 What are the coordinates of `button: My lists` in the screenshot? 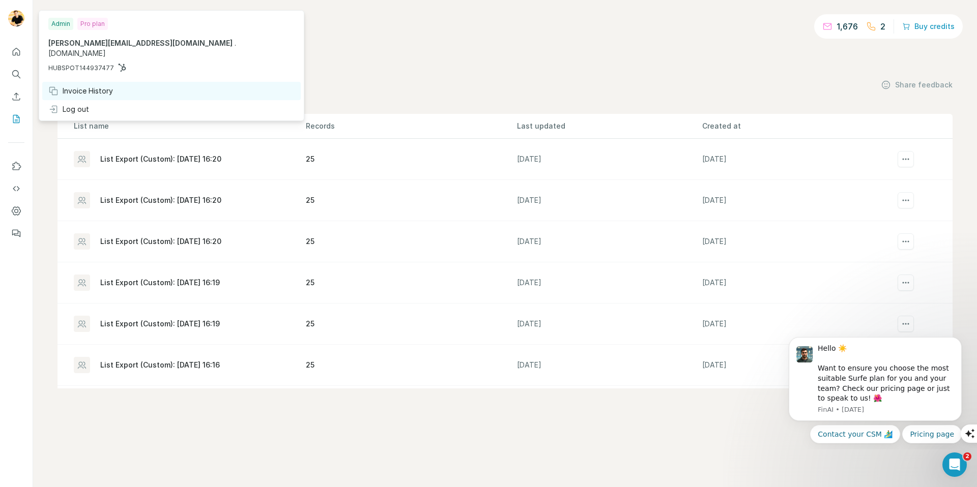 It's located at (16, 119).